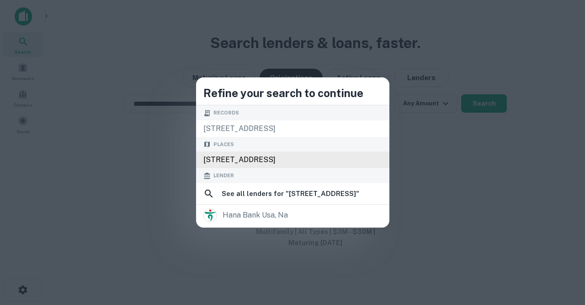 The height and width of the screenshot is (305, 585). What do you see at coordinates (224, 144) in the screenshot?
I see `span: Places` at bounding box center [224, 144].